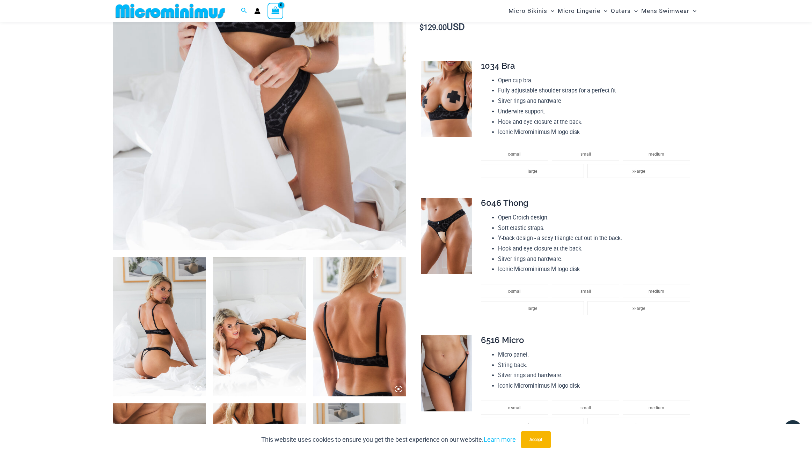  Describe the element at coordinates (620, 11) in the screenshot. I see `span: Outers` at that location.